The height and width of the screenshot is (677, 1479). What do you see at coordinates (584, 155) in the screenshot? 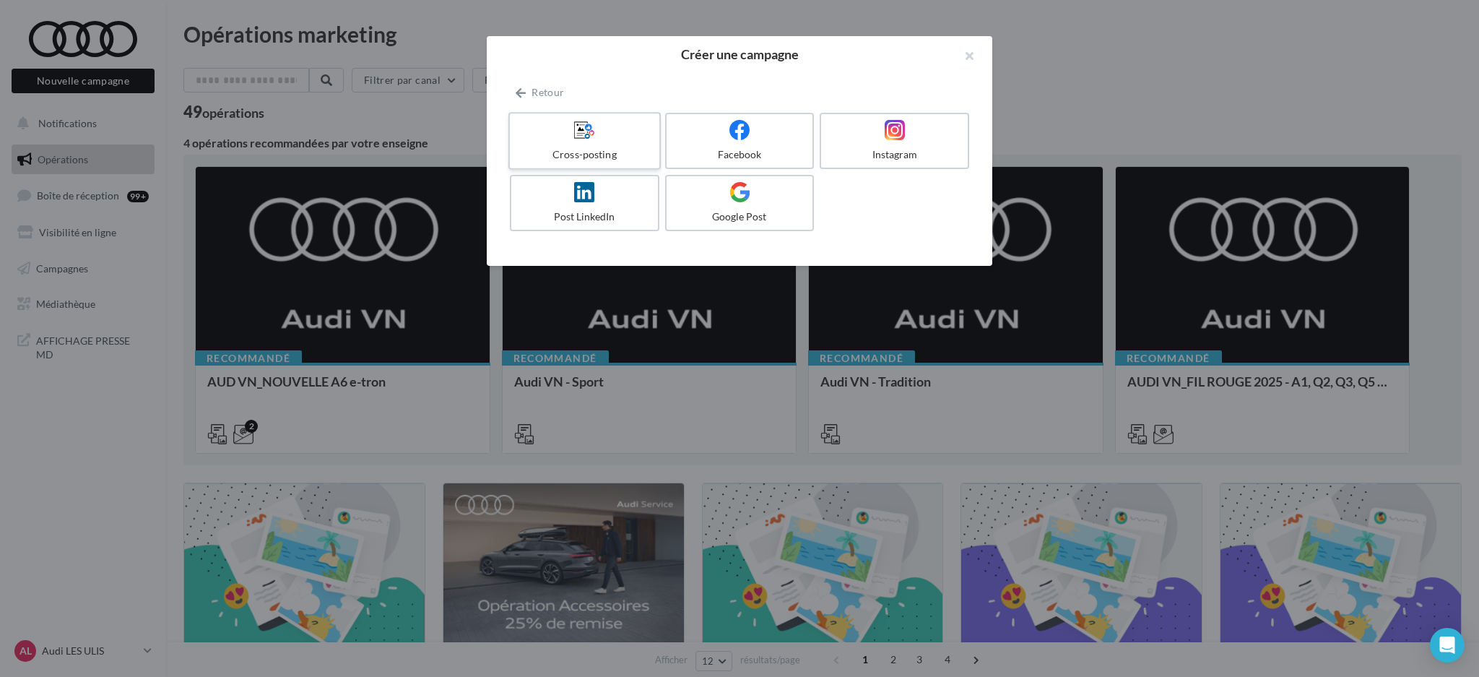
I see `div: Cross-posting` at bounding box center [584, 155].